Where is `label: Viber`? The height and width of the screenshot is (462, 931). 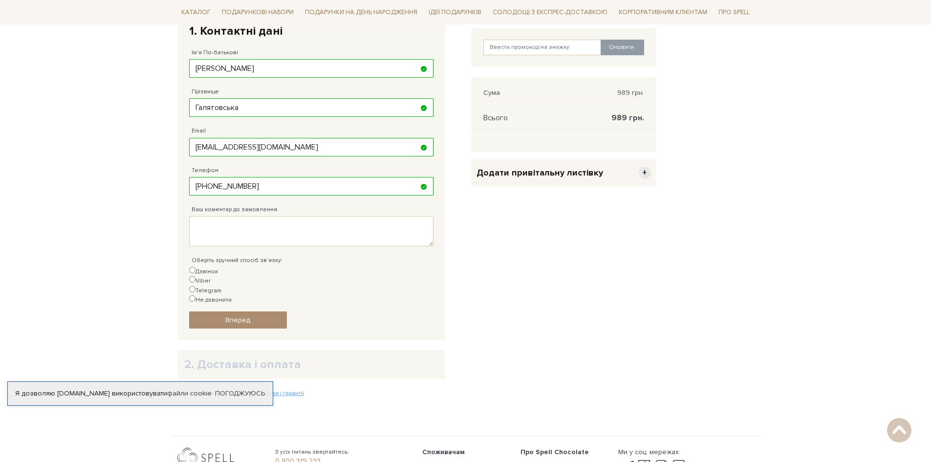
label: Viber is located at coordinates (200, 280).